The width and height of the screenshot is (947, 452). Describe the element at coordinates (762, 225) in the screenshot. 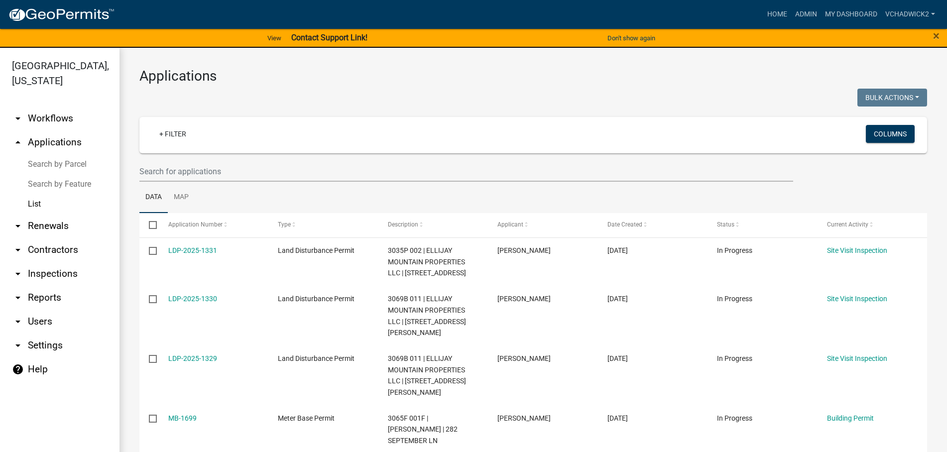

I see `datatable-header-cell: Status` at that location.